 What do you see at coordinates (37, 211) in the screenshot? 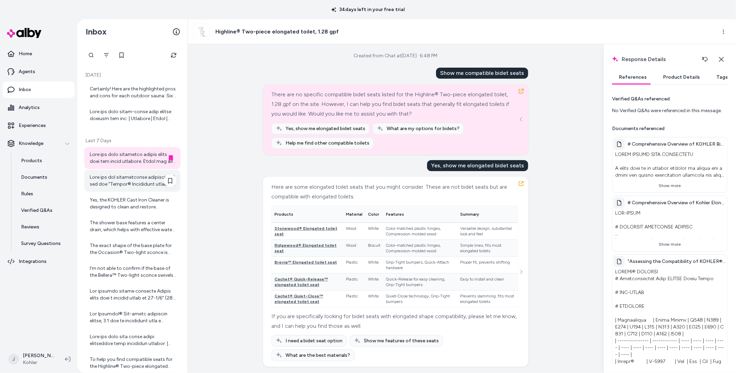
I see `p: Verified Q&As` at bounding box center [37, 211].